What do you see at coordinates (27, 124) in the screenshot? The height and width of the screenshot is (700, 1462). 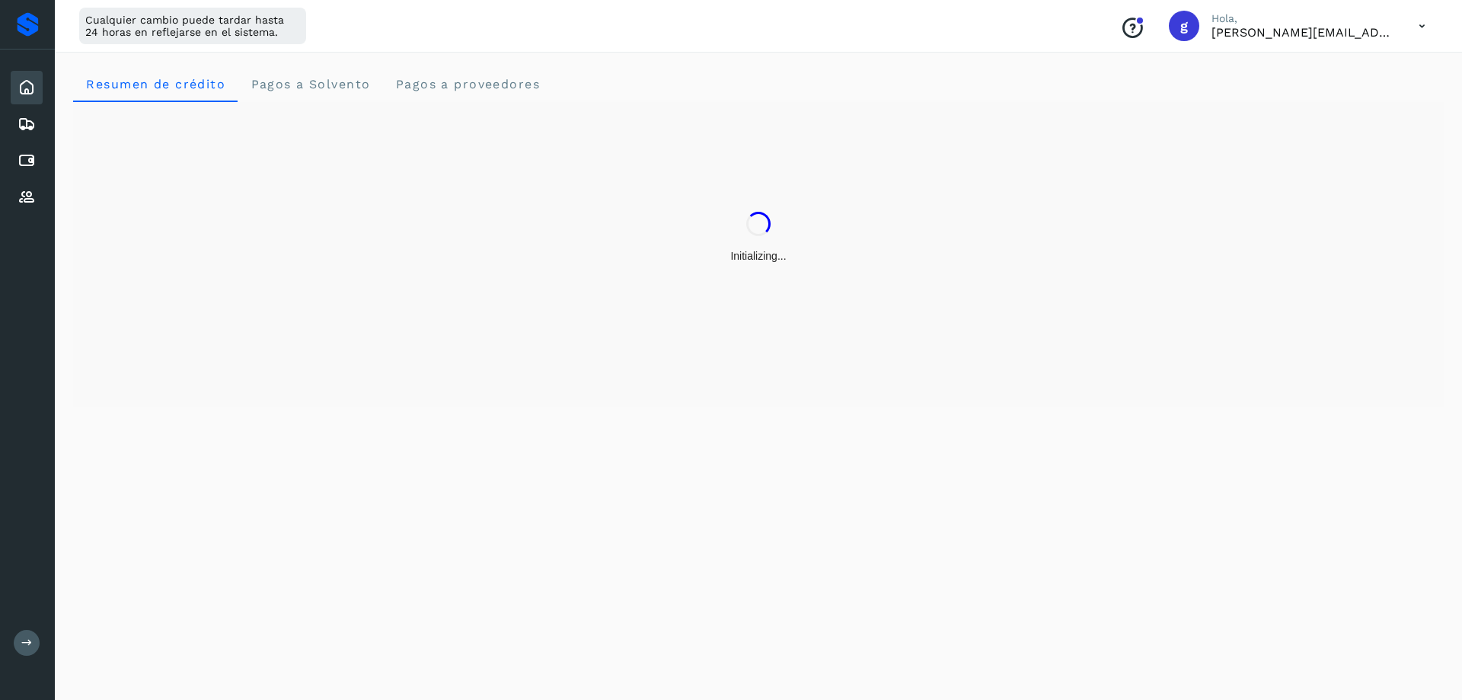 I see `div: Embarques` at bounding box center [27, 124].